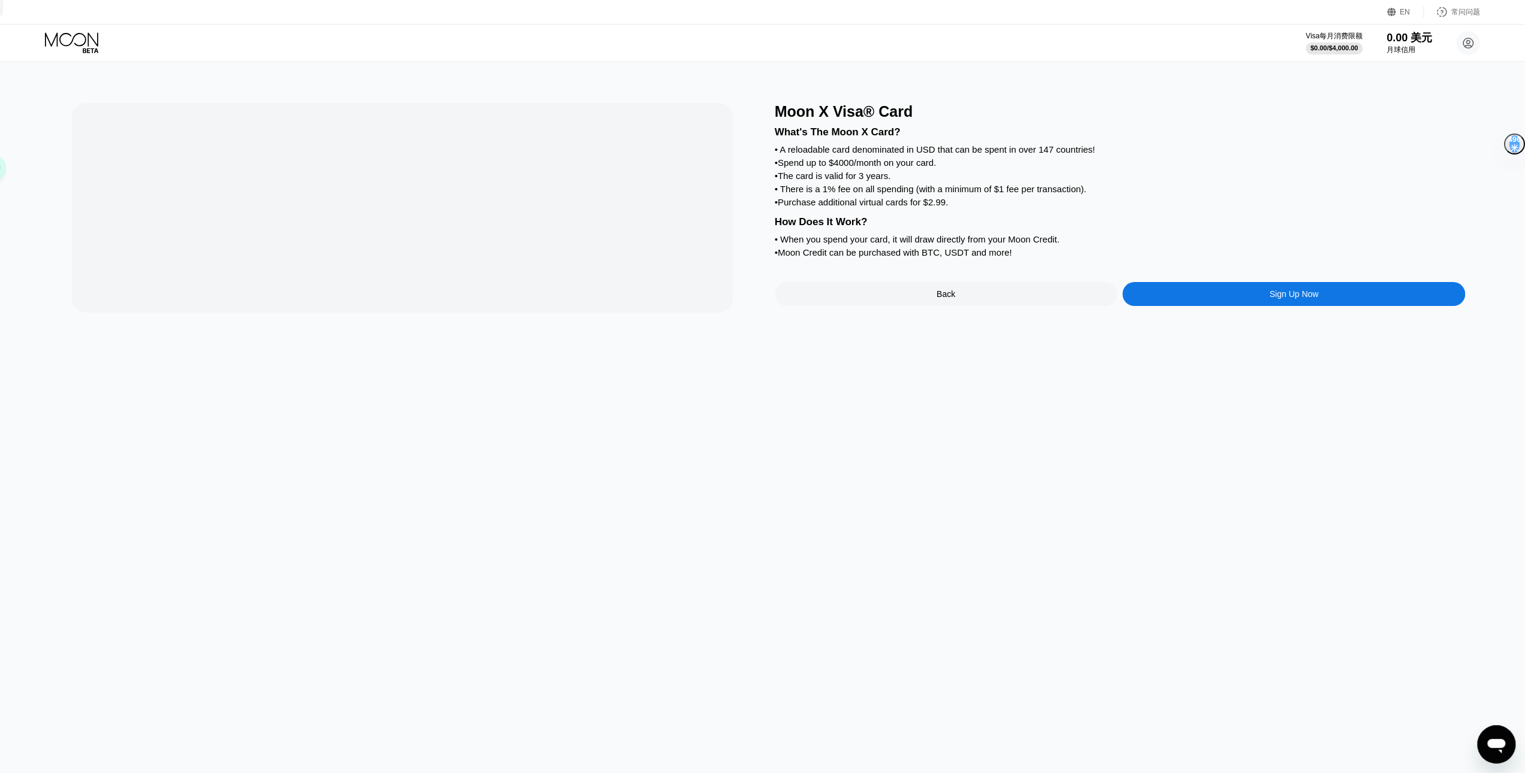 This screenshot has width=1525, height=773. Describe the element at coordinates (1401, 50) in the screenshot. I see `font: 月球信用` at that location.